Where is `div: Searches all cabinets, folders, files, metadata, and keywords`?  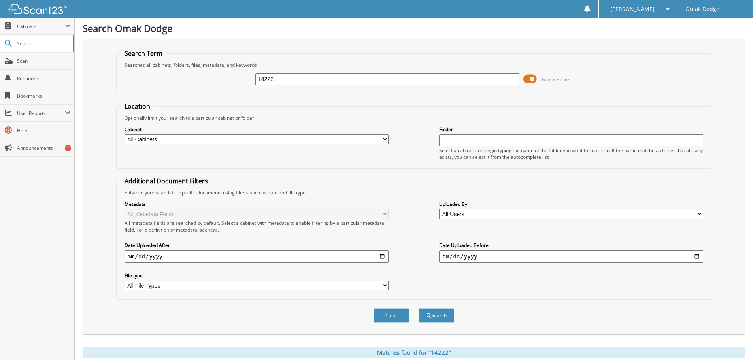 div: Searches all cabinets, folders, files, metadata, and keywords is located at coordinates (414, 65).